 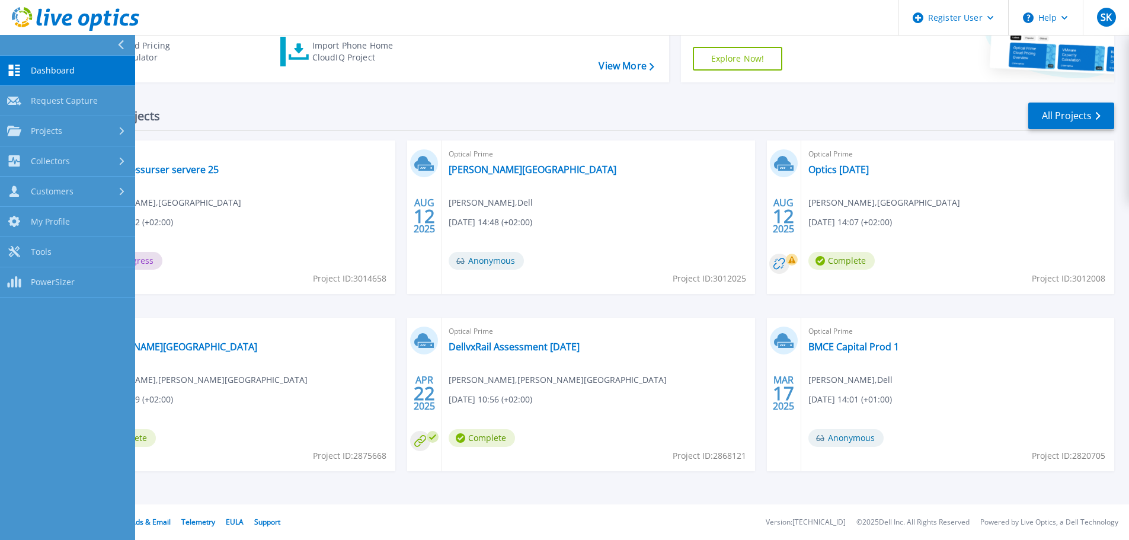 What do you see at coordinates (50, 161) in the screenshot?
I see `span: Collectors` at bounding box center [50, 161].